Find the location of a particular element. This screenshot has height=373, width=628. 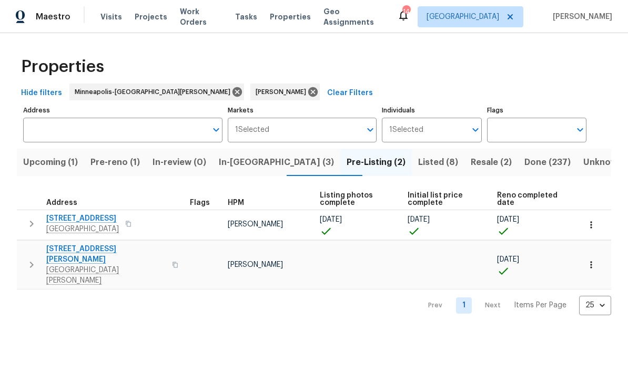

label: Individuals is located at coordinates (431, 110).